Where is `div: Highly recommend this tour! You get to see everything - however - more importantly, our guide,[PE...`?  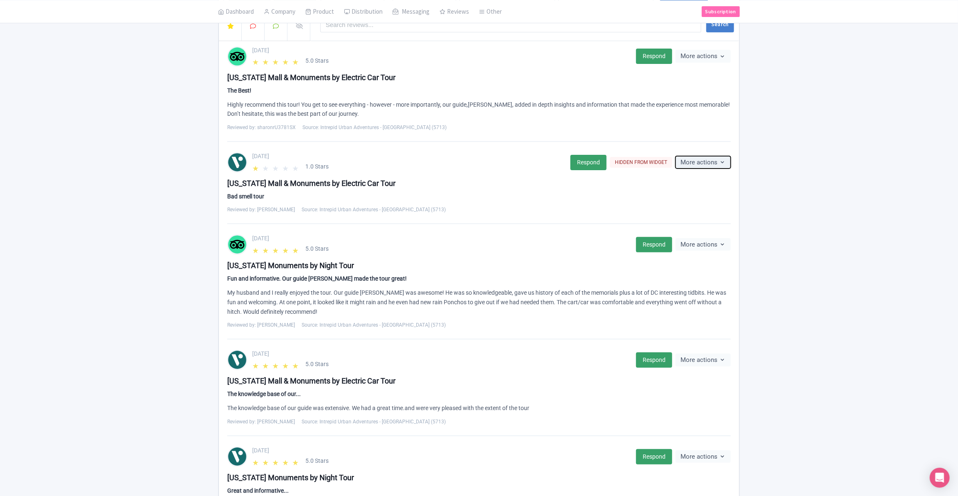
div: Highly recommend this tour! You get to see everything - however - more importantly, our guide,[PE... is located at coordinates (479, 110).